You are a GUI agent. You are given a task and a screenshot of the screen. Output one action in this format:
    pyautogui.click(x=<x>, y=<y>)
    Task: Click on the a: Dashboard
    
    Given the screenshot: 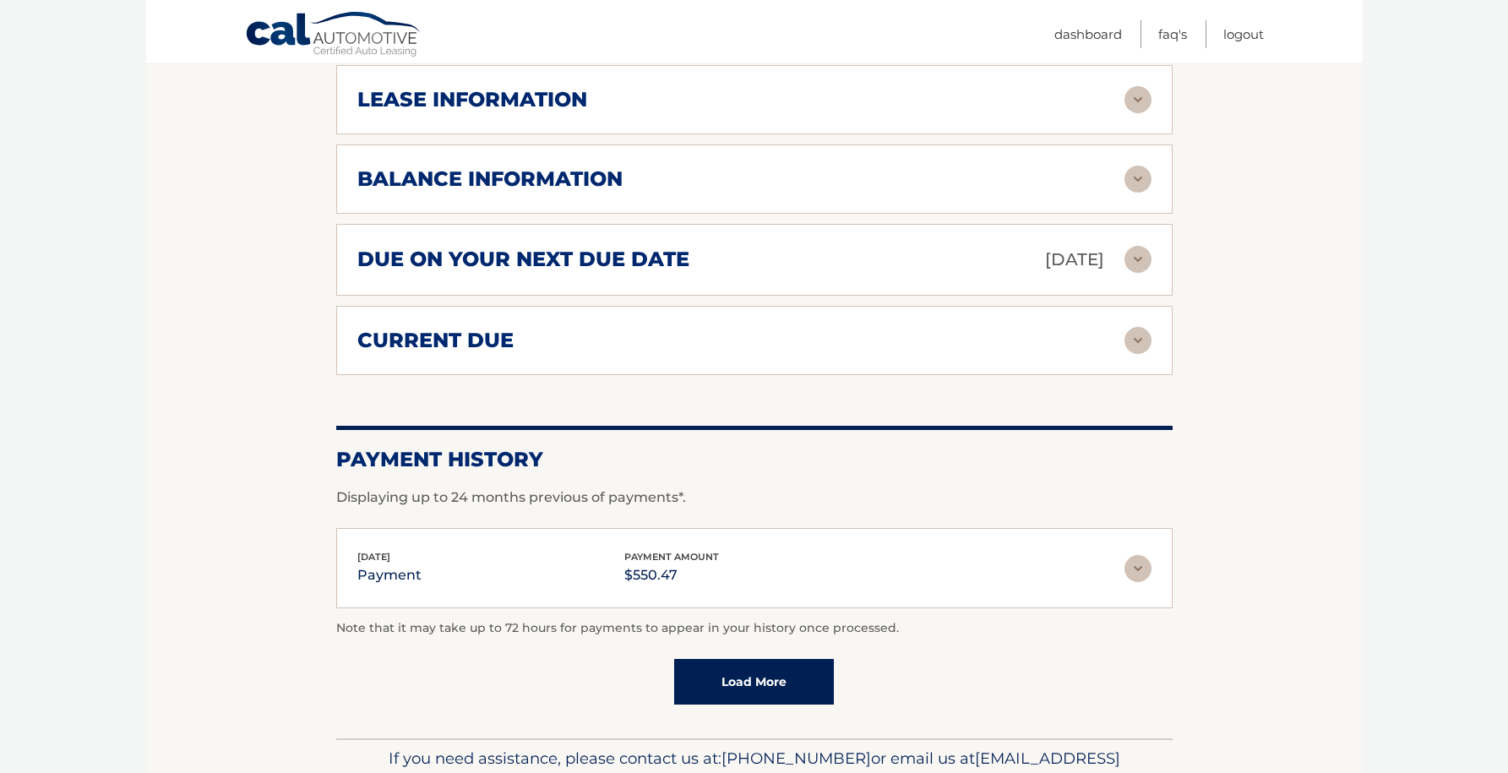 What is the action you would take?
    pyautogui.click(x=1088, y=34)
    